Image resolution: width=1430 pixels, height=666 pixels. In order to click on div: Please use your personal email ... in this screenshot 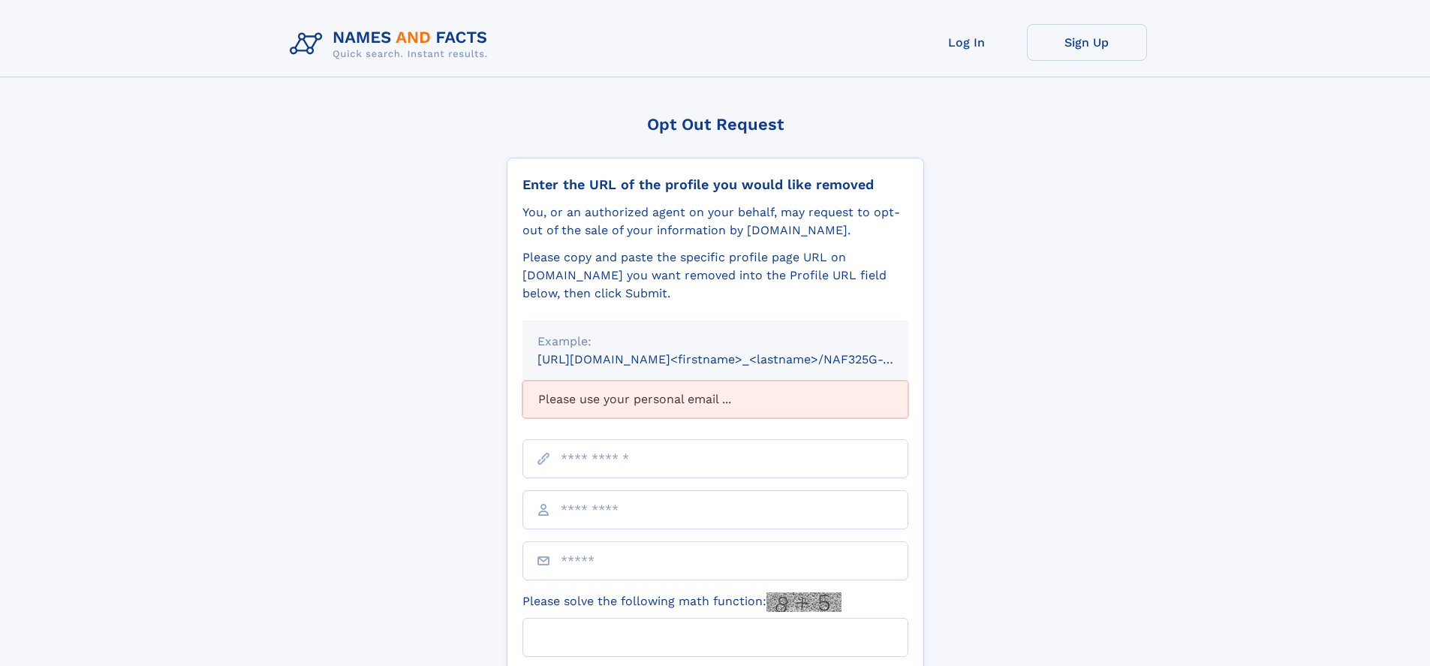, I will do `click(715, 399)`.